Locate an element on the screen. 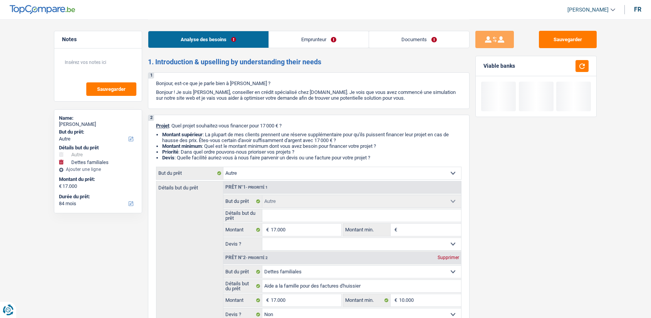 This screenshot has width=651, height=318. a: Analyse des besoins is located at coordinates (208, 39).